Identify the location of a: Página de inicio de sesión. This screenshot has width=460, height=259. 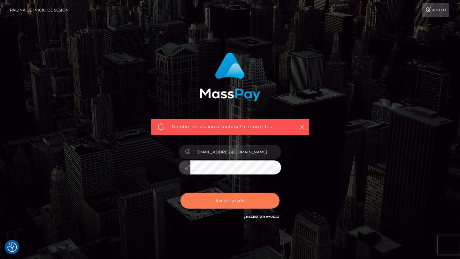
(39, 10).